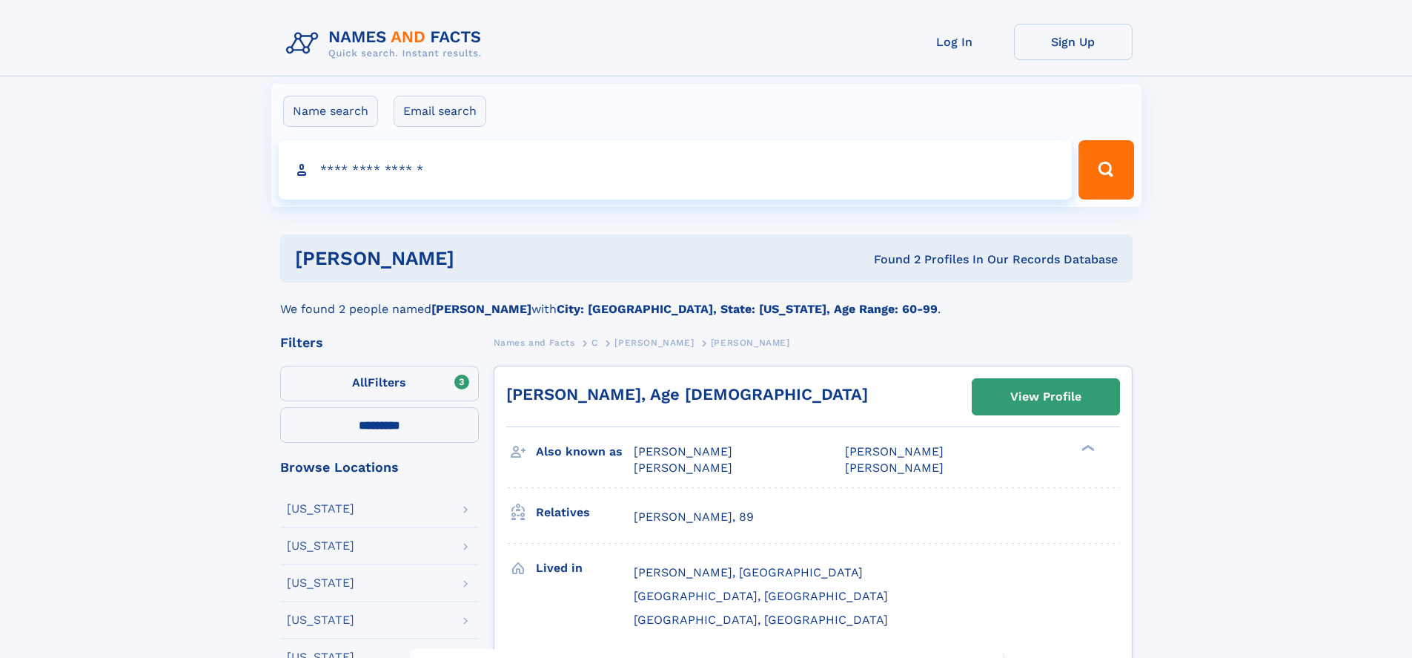 The height and width of the screenshot is (658, 1412). I want to click on h3: Lived in, so click(585, 568).